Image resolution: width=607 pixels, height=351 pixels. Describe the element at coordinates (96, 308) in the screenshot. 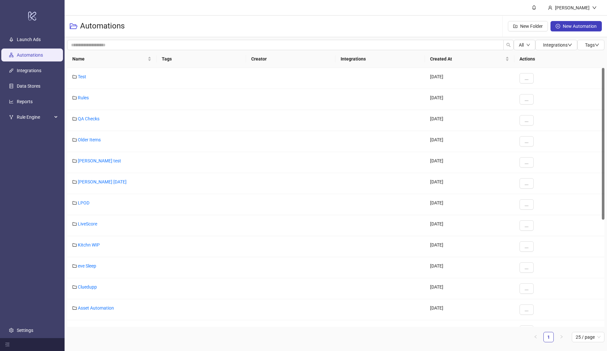

I see `a: Asset Automation` at that location.